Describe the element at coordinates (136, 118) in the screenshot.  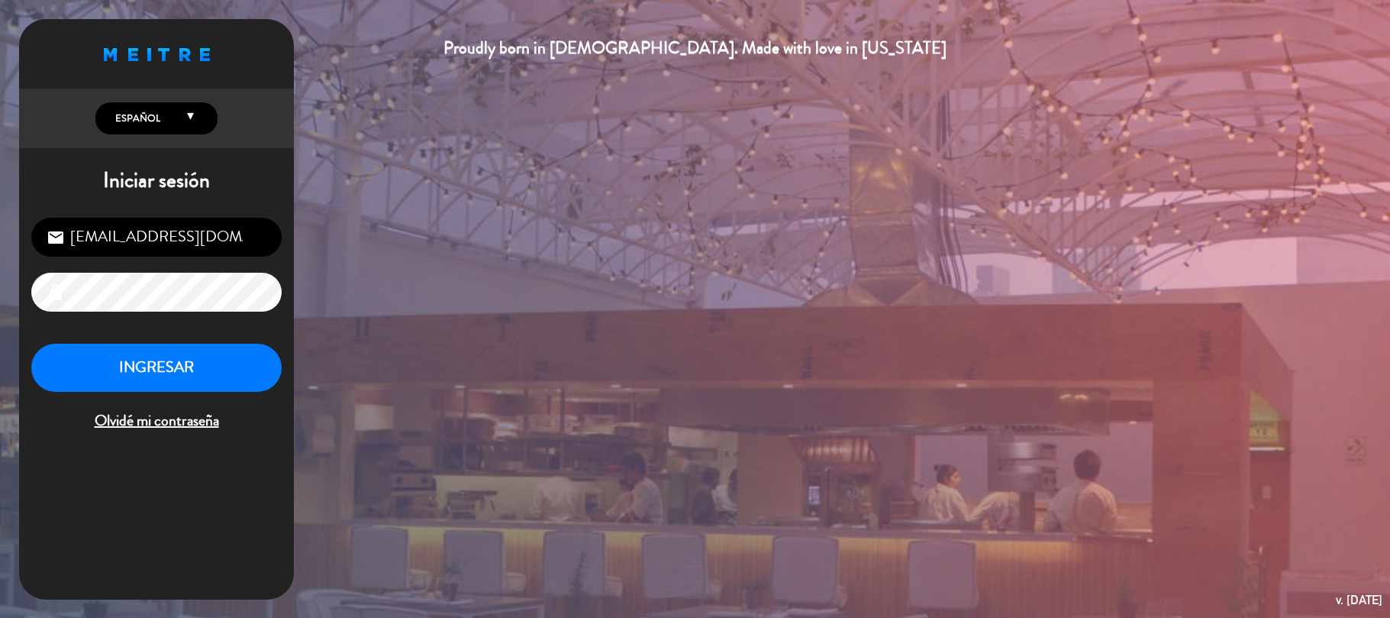
I see `span: Español` at that location.